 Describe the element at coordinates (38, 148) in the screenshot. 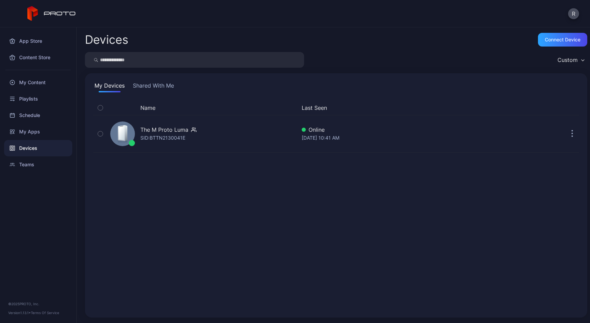

I see `a: Devices` at that location.